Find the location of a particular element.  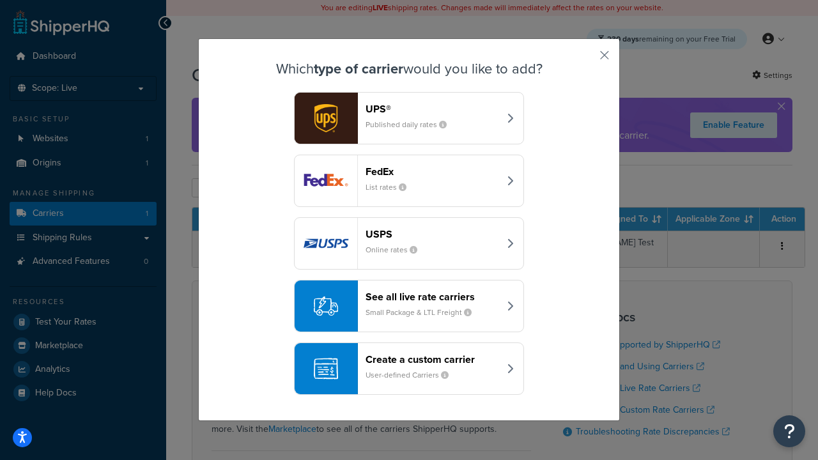

header: Create a custom carrier is located at coordinates (432, 359).